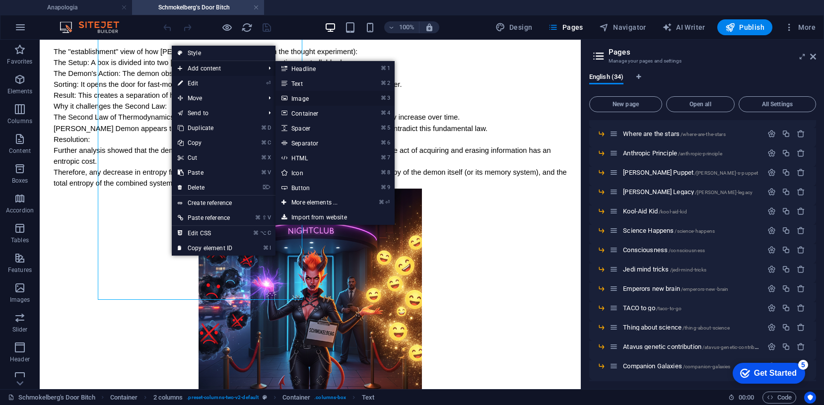  Describe the element at coordinates (514, 27) in the screenshot. I see `span: Design` at that location.